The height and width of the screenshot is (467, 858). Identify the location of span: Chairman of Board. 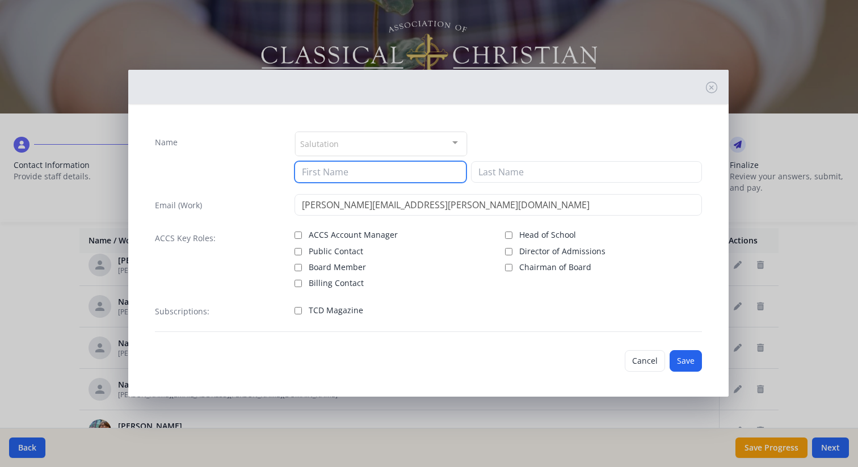
(555, 267).